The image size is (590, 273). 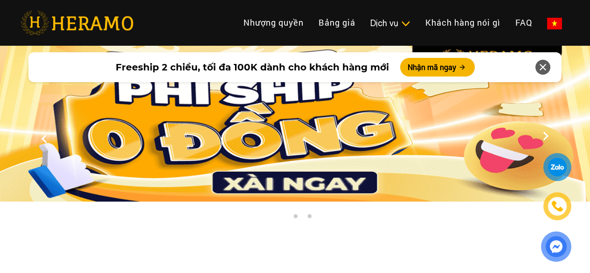 I want to click on img: subToggleIcon, so click(x=405, y=24).